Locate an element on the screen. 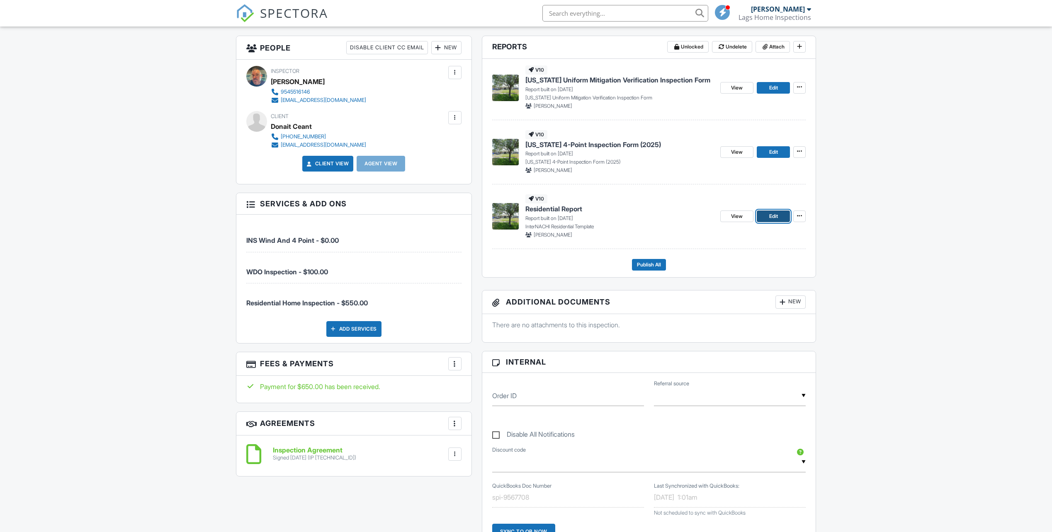  span: Client is located at coordinates (279, 116).